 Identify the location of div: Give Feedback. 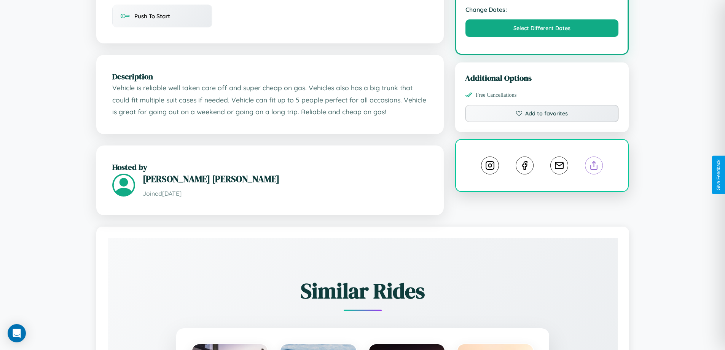
(718, 175).